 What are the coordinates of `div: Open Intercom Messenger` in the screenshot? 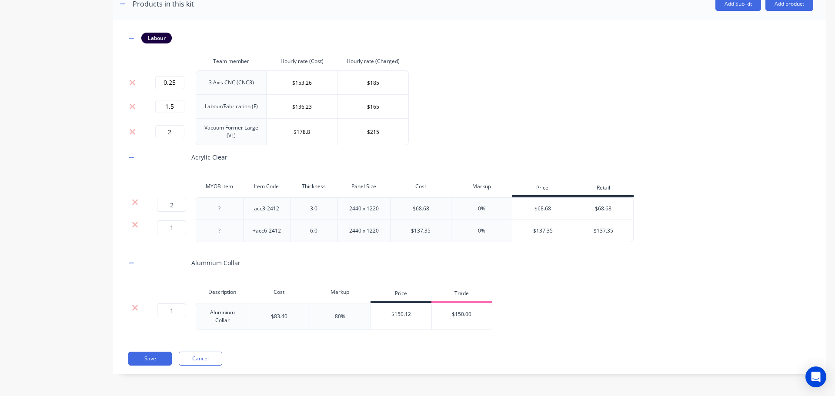 It's located at (816, 377).